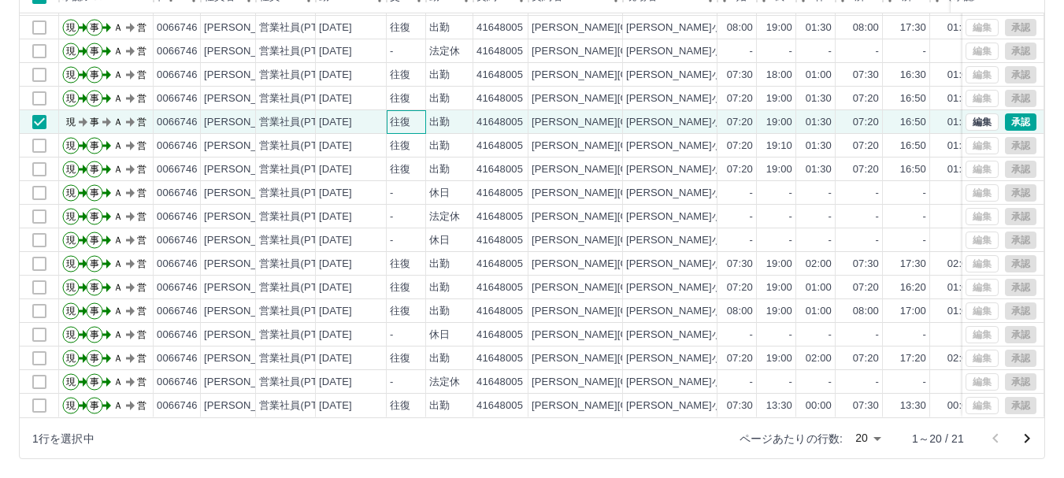 The image size is (1064, 478). Describe the element at coordinates (740, 311) in the screenshot. I see `div: 08:00` at that location.